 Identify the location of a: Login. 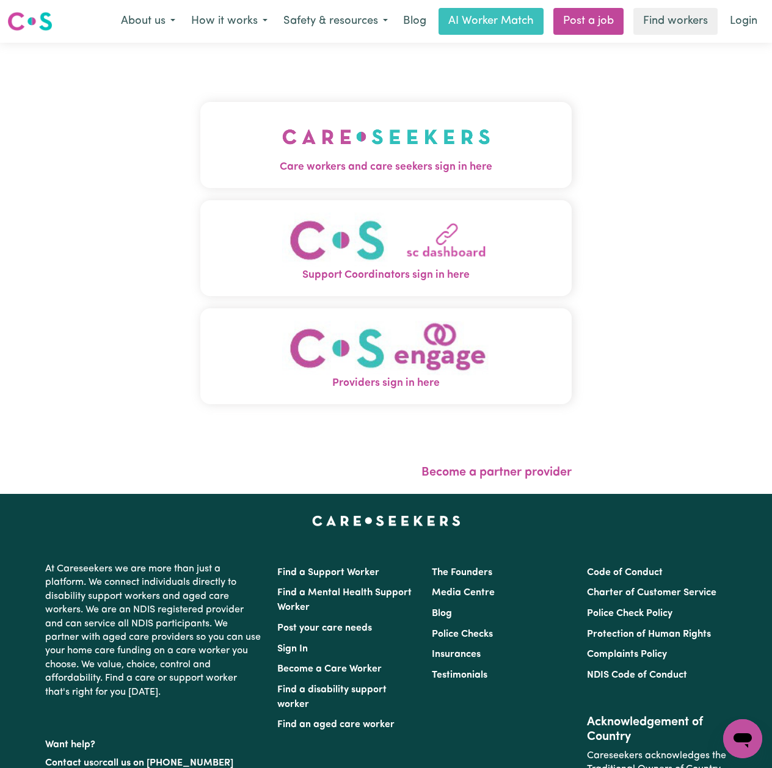
(743, 21).